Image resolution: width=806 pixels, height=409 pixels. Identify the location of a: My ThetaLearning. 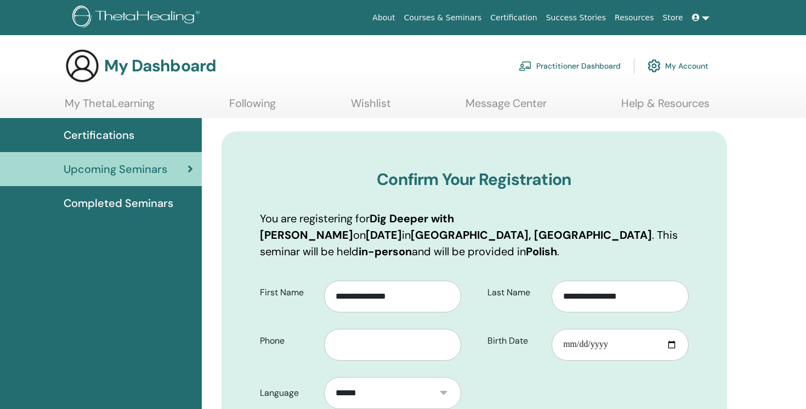
(110, 107).